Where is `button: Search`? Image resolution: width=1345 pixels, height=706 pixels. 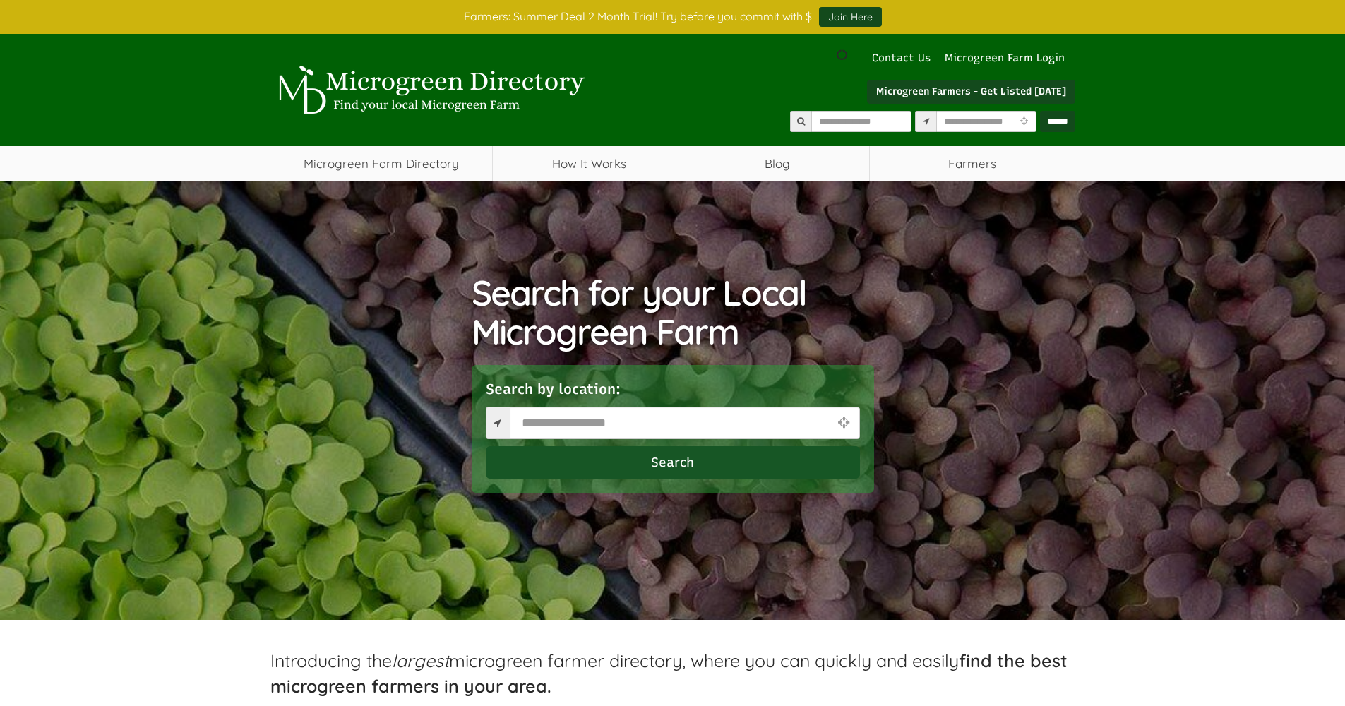
button: Search is located at coordinates (673, 463).